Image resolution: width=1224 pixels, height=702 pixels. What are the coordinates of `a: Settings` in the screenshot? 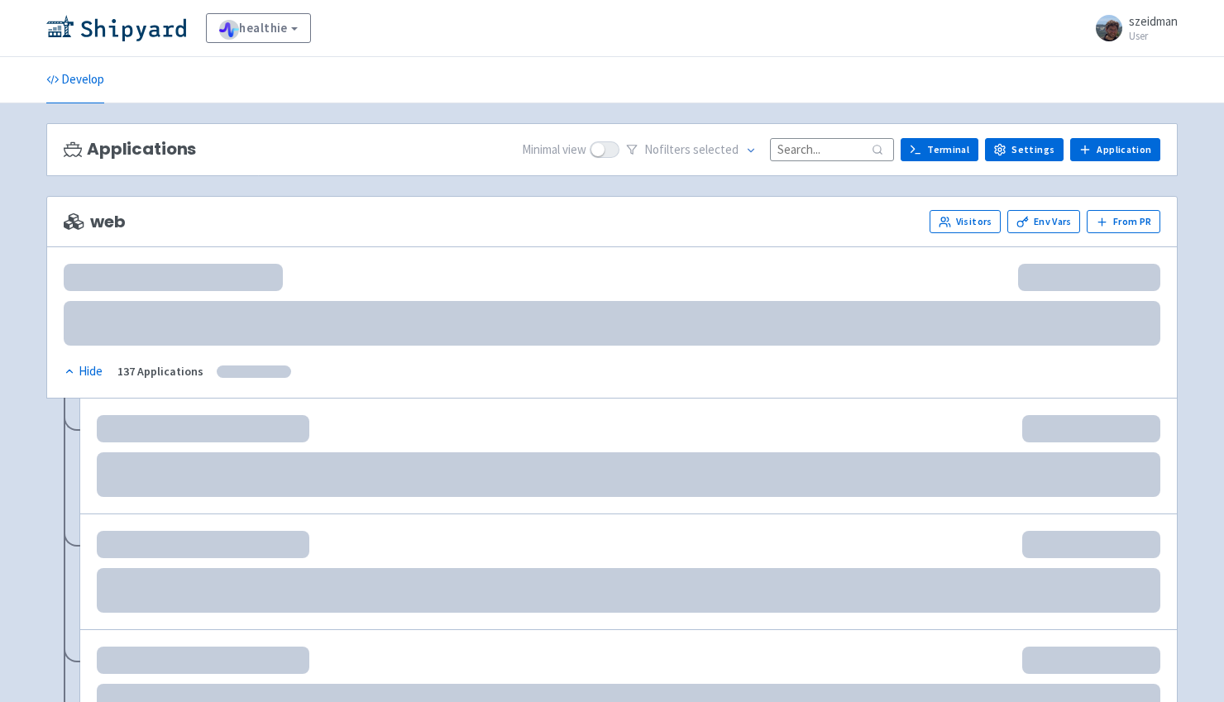 It's located at (1024, 150).